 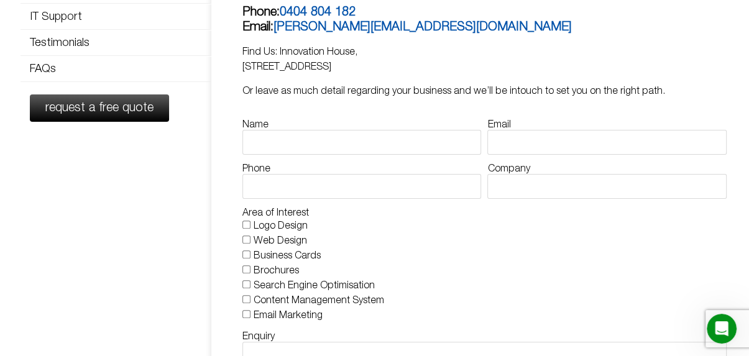 I want to click on label: Brochures, so click(x=276, y=271).